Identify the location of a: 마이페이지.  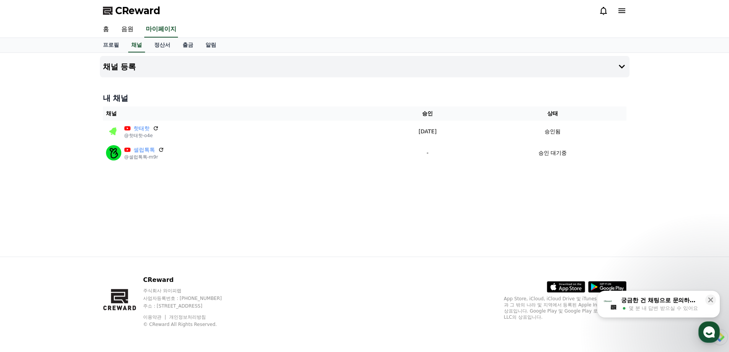
(161, 29).